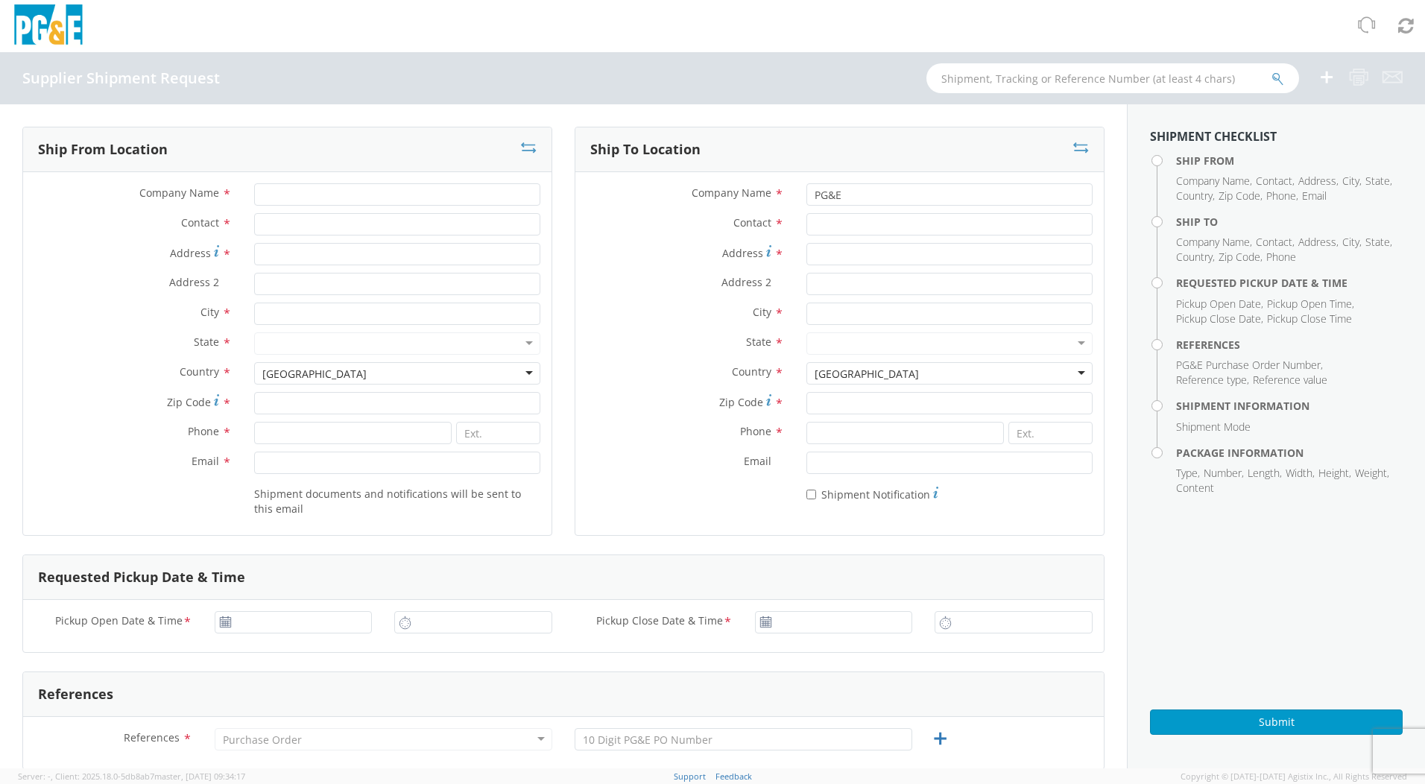 The height and width of the screenshot is (784, 1425). I want to click on span: Type, so click(1187, 473).